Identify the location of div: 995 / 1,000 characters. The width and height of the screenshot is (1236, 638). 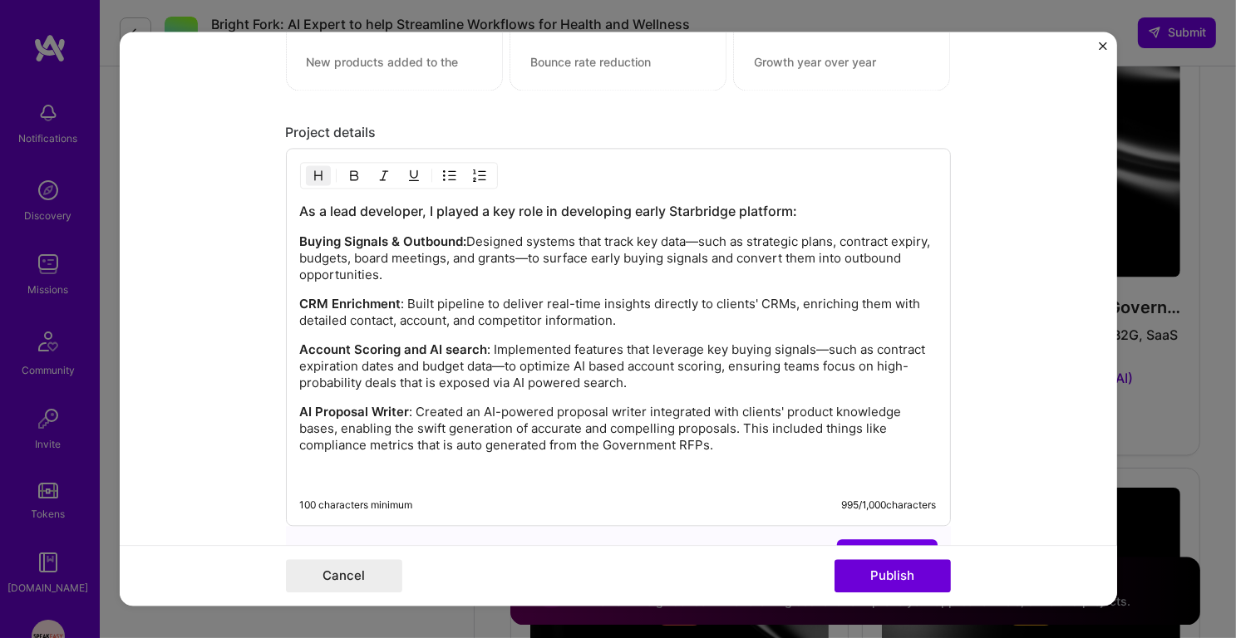
(889, 506).